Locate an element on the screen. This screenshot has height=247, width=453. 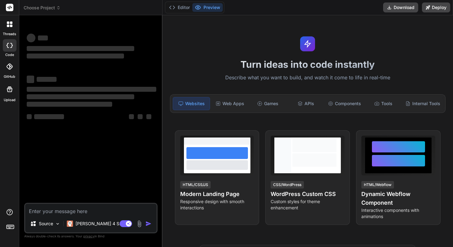
img: Claude 4 Sonnet is located at coordinates (70, 224).